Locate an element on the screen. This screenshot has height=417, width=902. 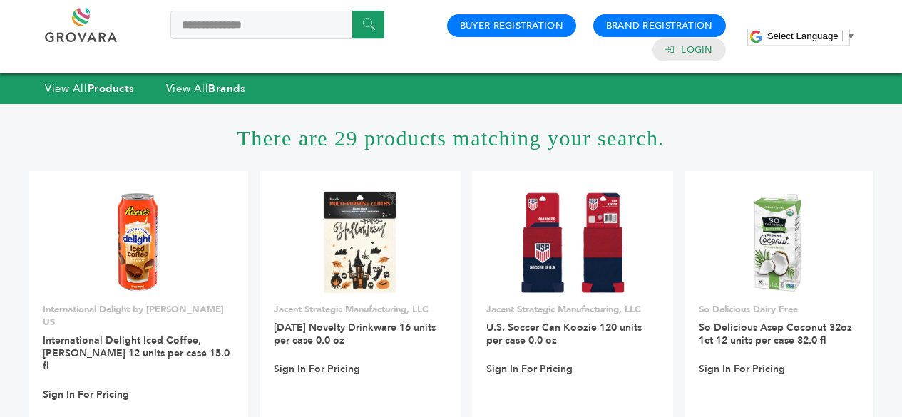
a: So Delicious Asep Coconut 32oz 1ct 12 units per case 32.0 fl is located at coordinates (775, 334).